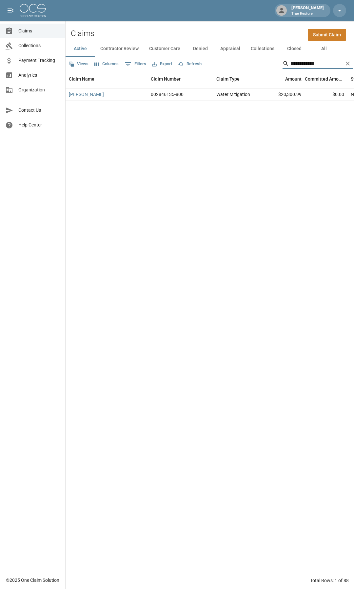  I want to click on div: Water Mitigation, so click(233, 94).